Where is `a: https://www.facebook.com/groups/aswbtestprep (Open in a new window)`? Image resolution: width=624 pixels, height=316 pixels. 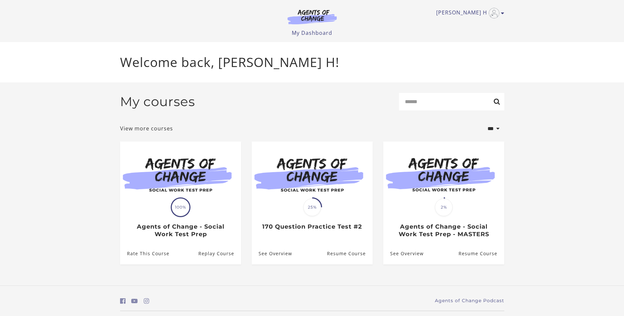
a: https://www.facebook.com/groups/aswbtestprep (Open in a new window) is located at coordinates (123, 301).